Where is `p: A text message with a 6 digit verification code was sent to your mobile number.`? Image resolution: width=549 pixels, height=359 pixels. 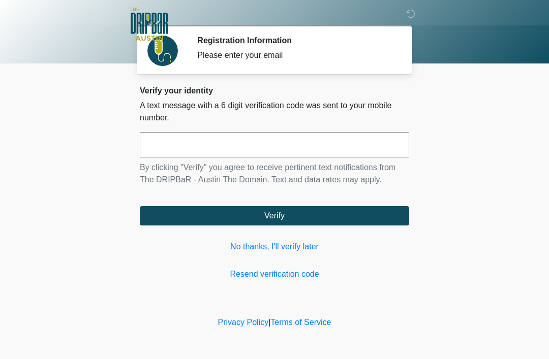 p: A text message with a 6 digit verification code was sent to your mobile number. is located at coordinates (275, 112).